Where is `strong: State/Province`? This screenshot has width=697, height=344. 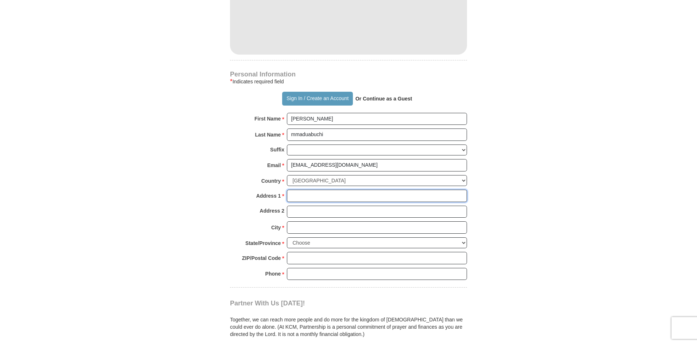
strong: State/Province is located at coordinates (263, 243).